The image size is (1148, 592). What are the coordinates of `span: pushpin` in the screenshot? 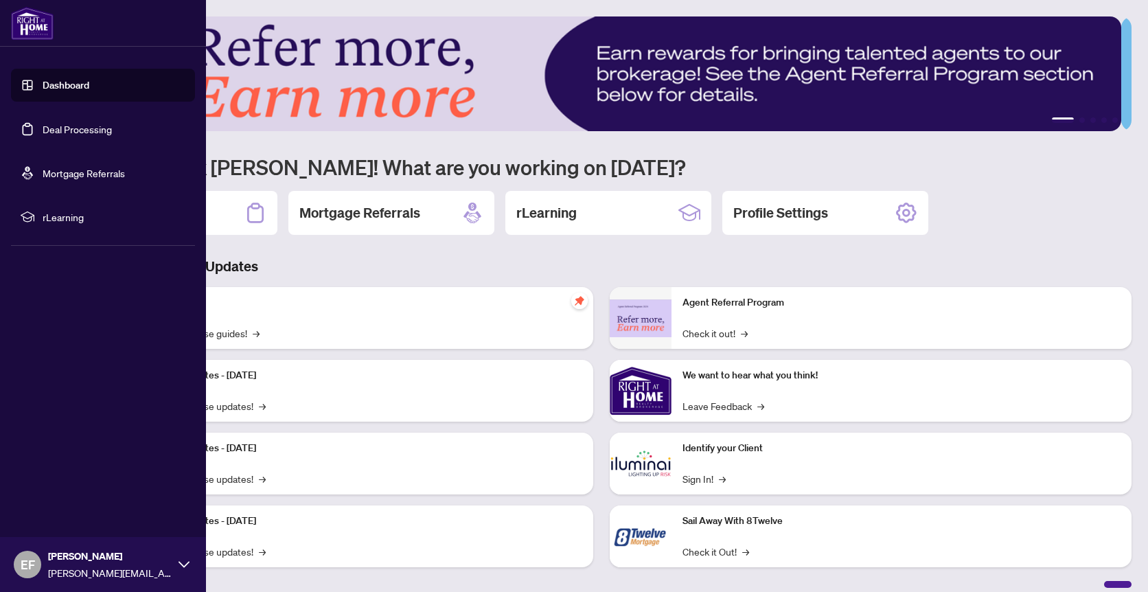 It's located at (579, 301).